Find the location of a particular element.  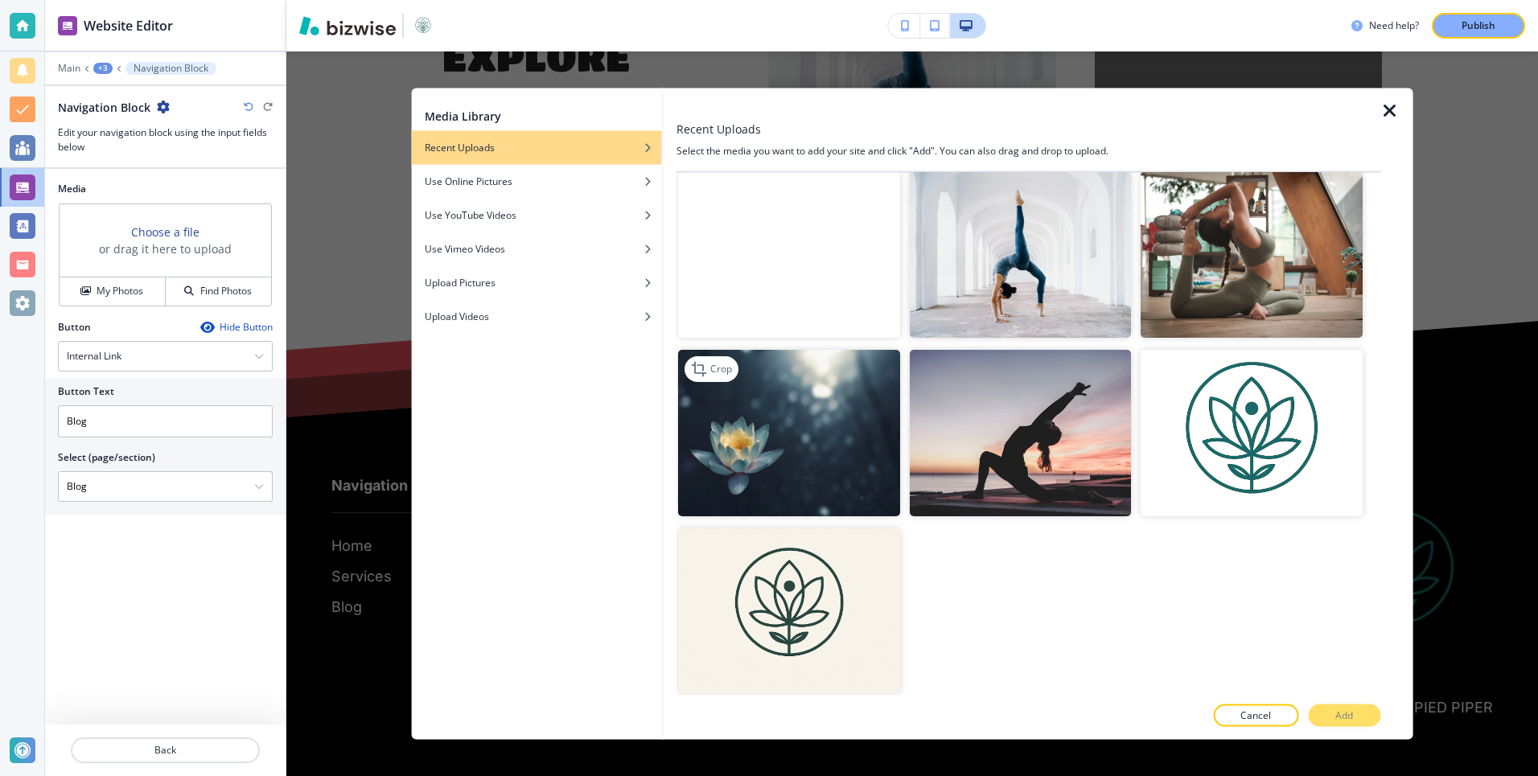

h4: Select the media you want to add your site and click "Add". You can also drag and drop to upload. is located at coordinates (1029, 150).